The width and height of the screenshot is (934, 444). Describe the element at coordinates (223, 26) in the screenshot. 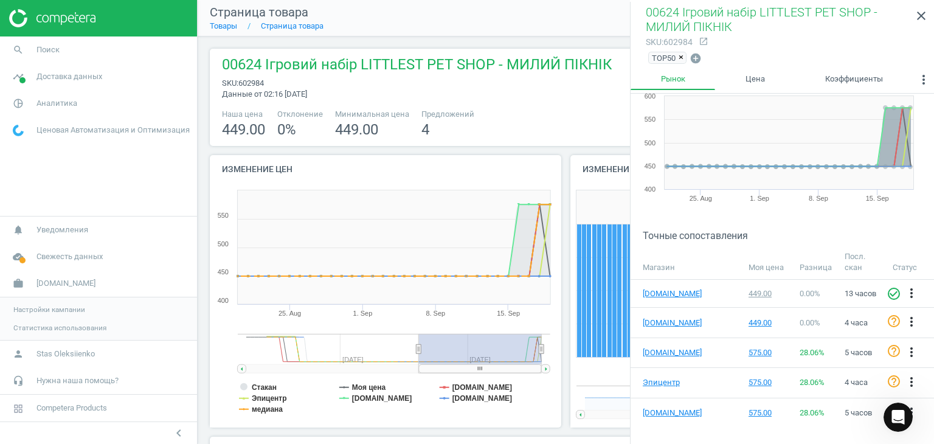

I see `a: Товары` at that location.